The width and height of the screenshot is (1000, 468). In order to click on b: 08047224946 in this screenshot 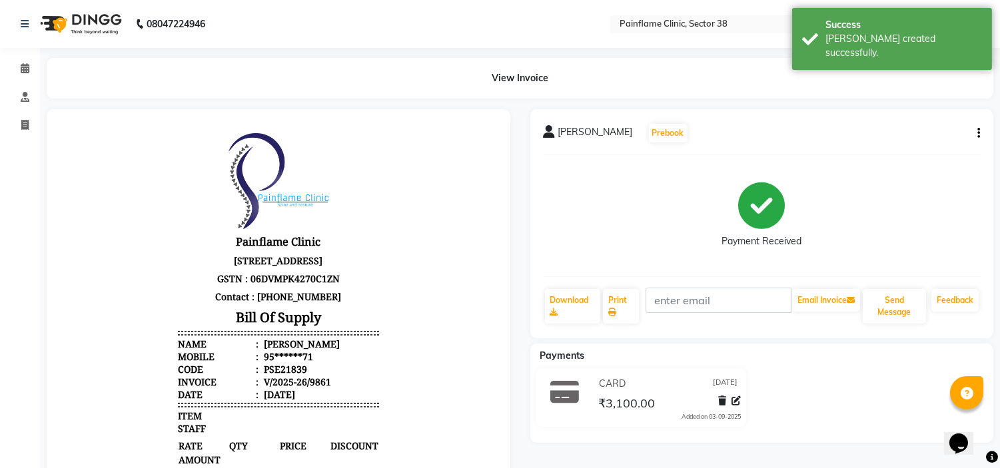, I will do `click(176, 24)`.